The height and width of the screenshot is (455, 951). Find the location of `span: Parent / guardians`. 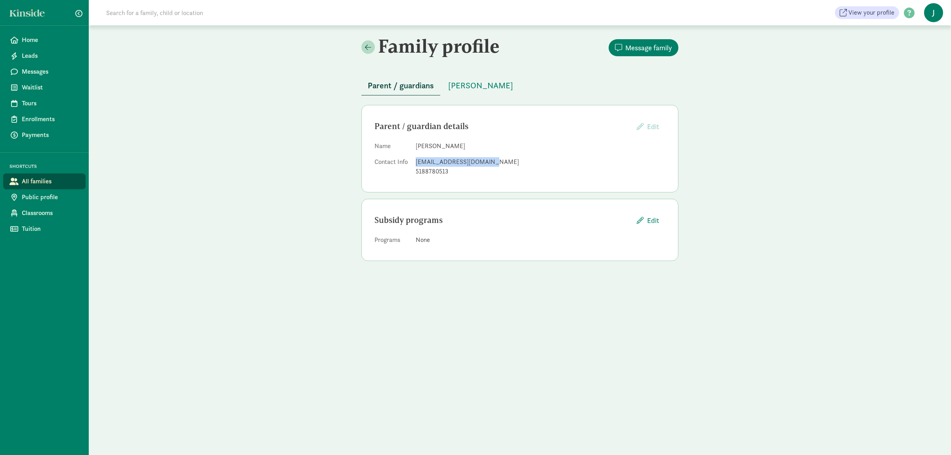

span: Parent / guardians is located at coordinates (401, 86).